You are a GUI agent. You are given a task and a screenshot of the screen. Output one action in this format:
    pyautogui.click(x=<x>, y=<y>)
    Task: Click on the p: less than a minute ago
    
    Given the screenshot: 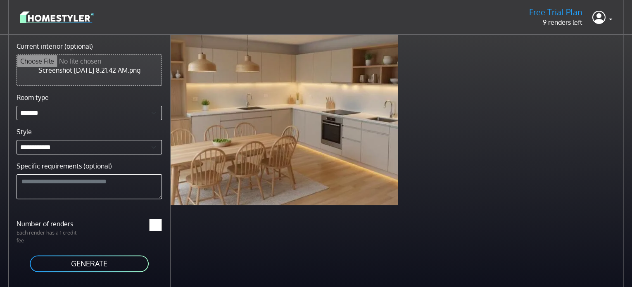 What is the action you would take?
    pyautogui.click(x=284, y=57)
    